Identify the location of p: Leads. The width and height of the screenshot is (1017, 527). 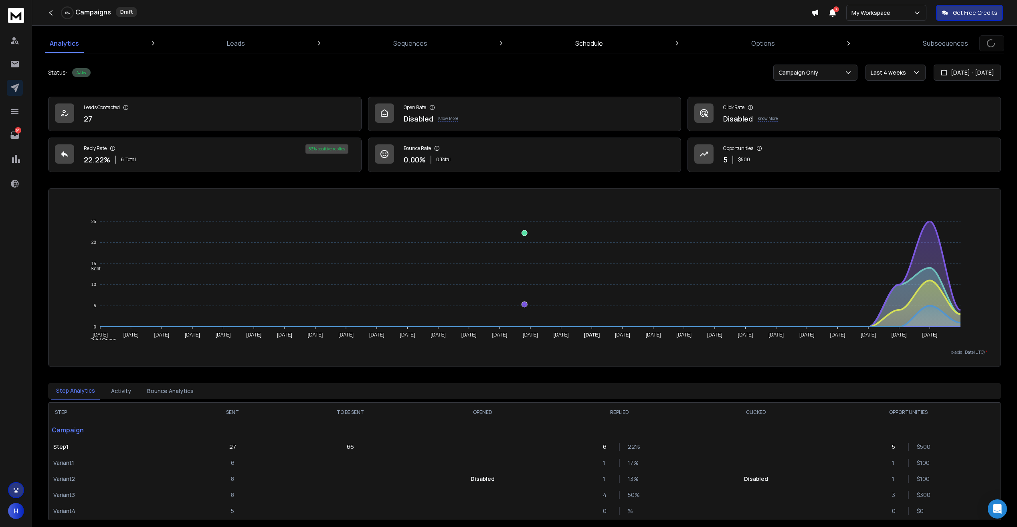
(236, 43).